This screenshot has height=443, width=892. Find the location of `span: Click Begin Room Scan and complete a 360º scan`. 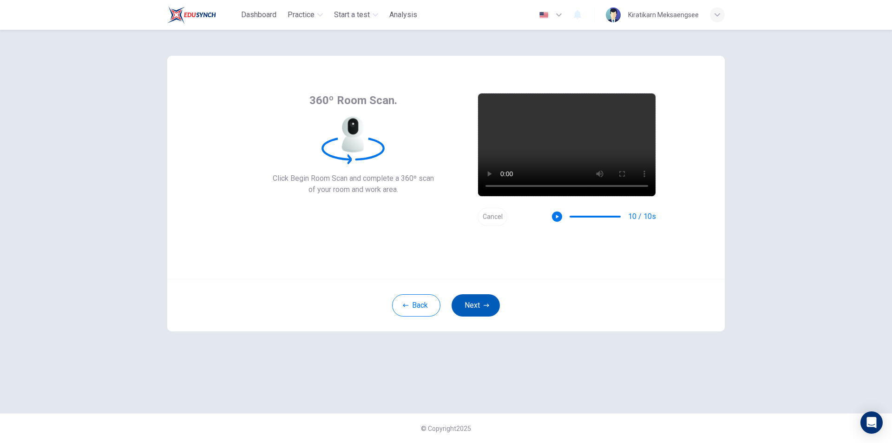

span: Click Begin Room Scan and complete a 360º scan is located at coordinates (353, 178).